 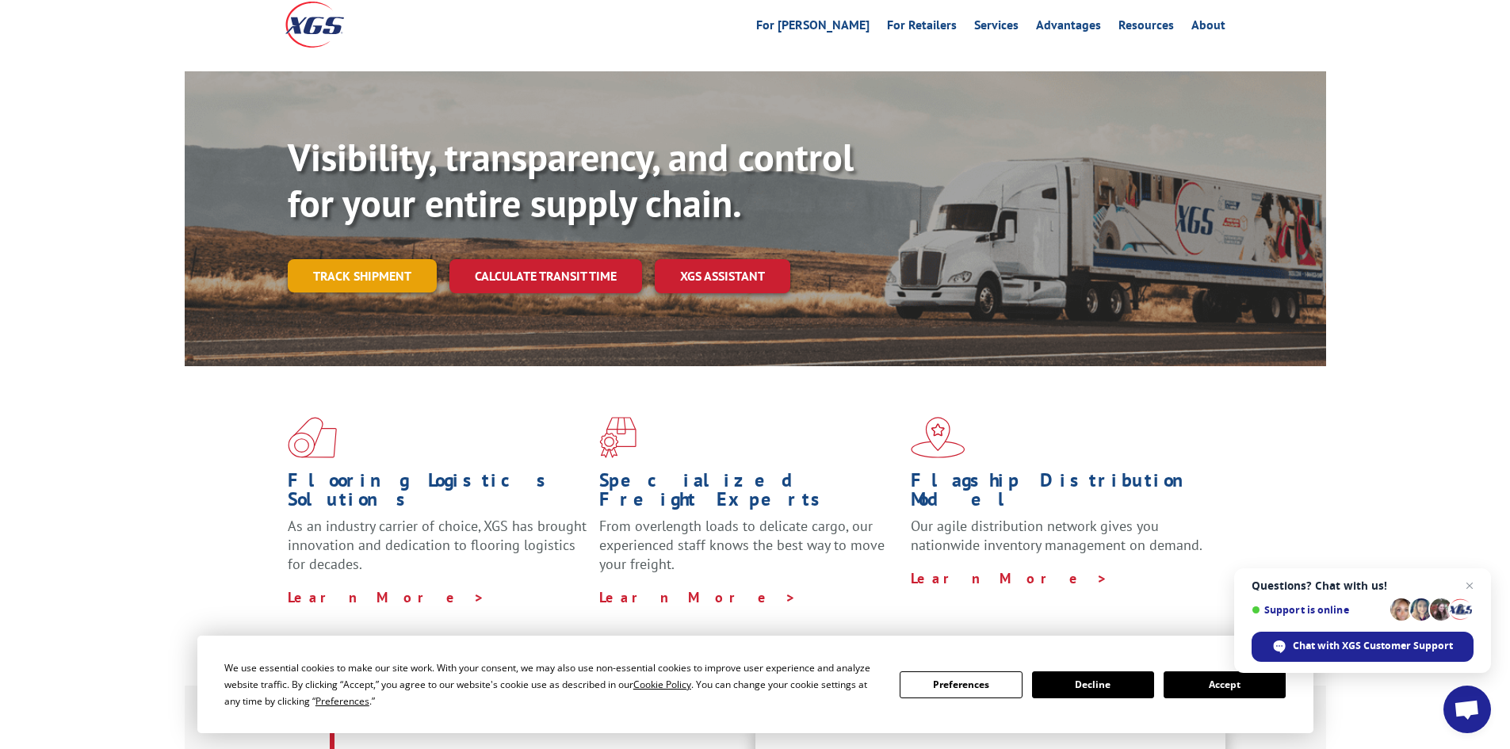 I want to click on h1: Flagship Distribution Model, so click(x=1061, y=494).